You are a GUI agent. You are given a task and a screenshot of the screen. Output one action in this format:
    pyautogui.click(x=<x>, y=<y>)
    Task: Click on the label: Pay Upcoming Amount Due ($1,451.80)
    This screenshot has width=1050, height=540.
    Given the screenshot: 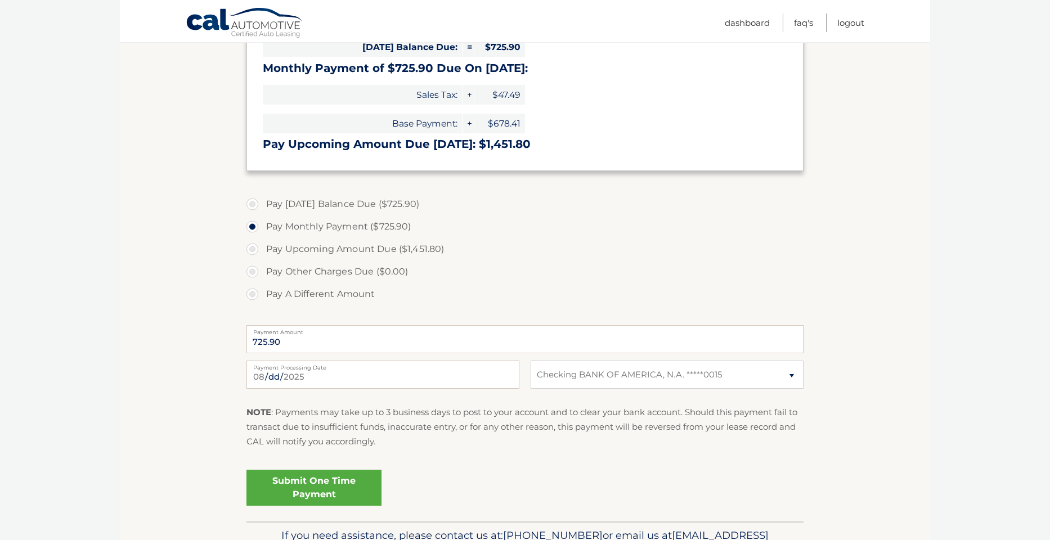 What is the action you would take?
    pyautogui.click(x=525, y=249)
    